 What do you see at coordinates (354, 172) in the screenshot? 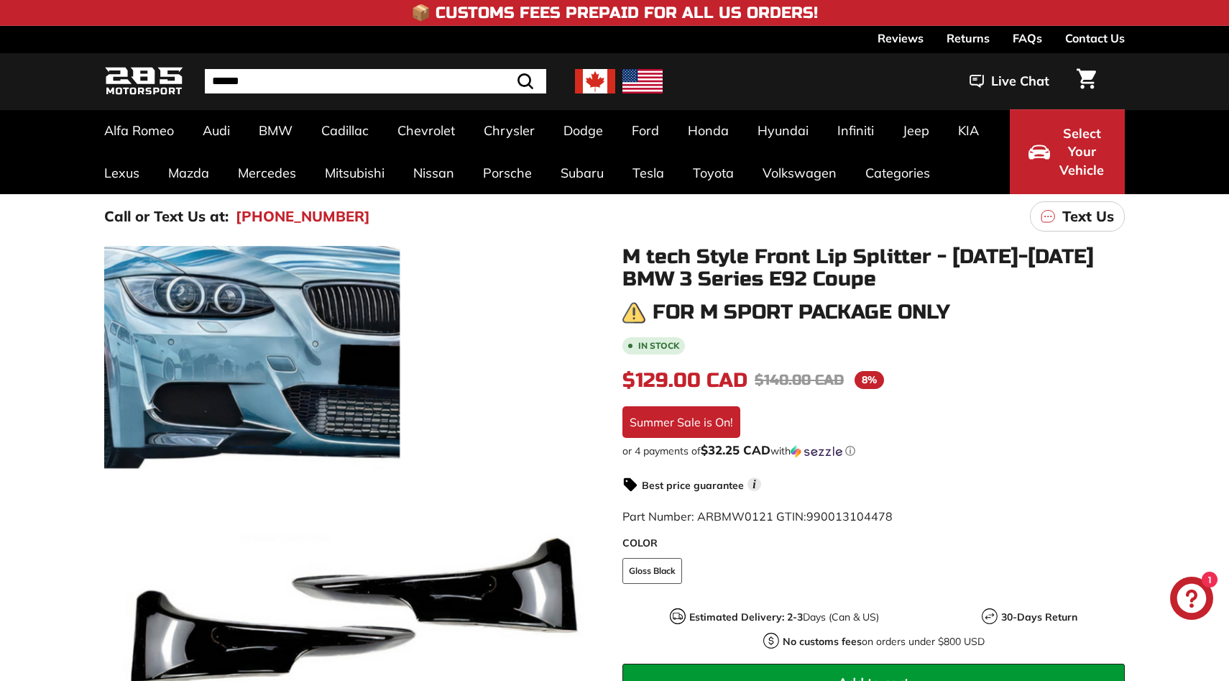
I see `a: Mitsubishi` at bounding box center [354, 172].